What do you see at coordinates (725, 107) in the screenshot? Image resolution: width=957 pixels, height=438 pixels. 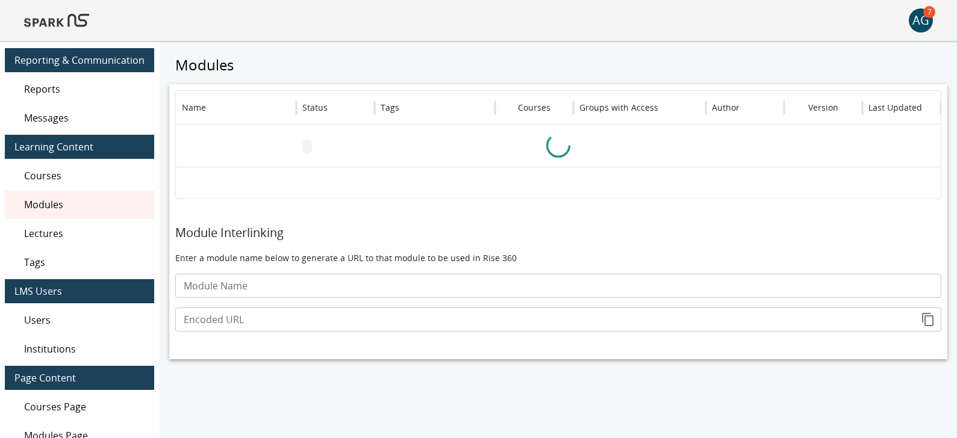 I see `div: Author` at bounding box center [725, 107].